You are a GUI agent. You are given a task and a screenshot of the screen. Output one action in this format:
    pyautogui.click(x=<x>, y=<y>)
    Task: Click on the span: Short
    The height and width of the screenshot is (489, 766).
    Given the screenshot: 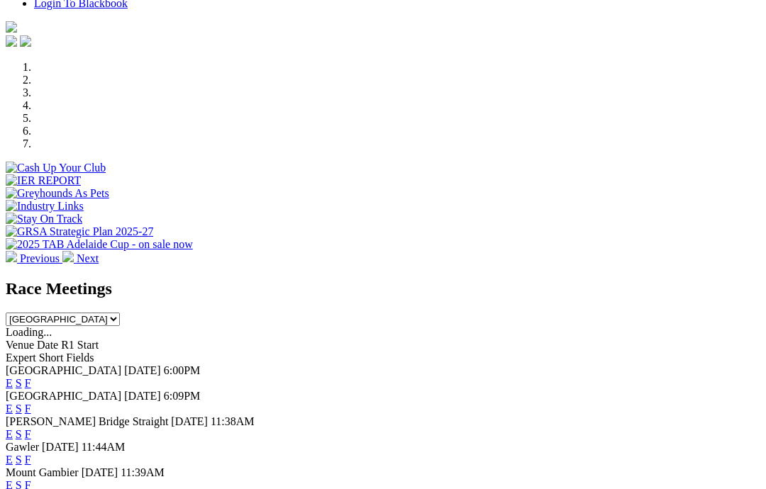 What is the action you would take?
    pyautogui.click(x=51, y=357)
    